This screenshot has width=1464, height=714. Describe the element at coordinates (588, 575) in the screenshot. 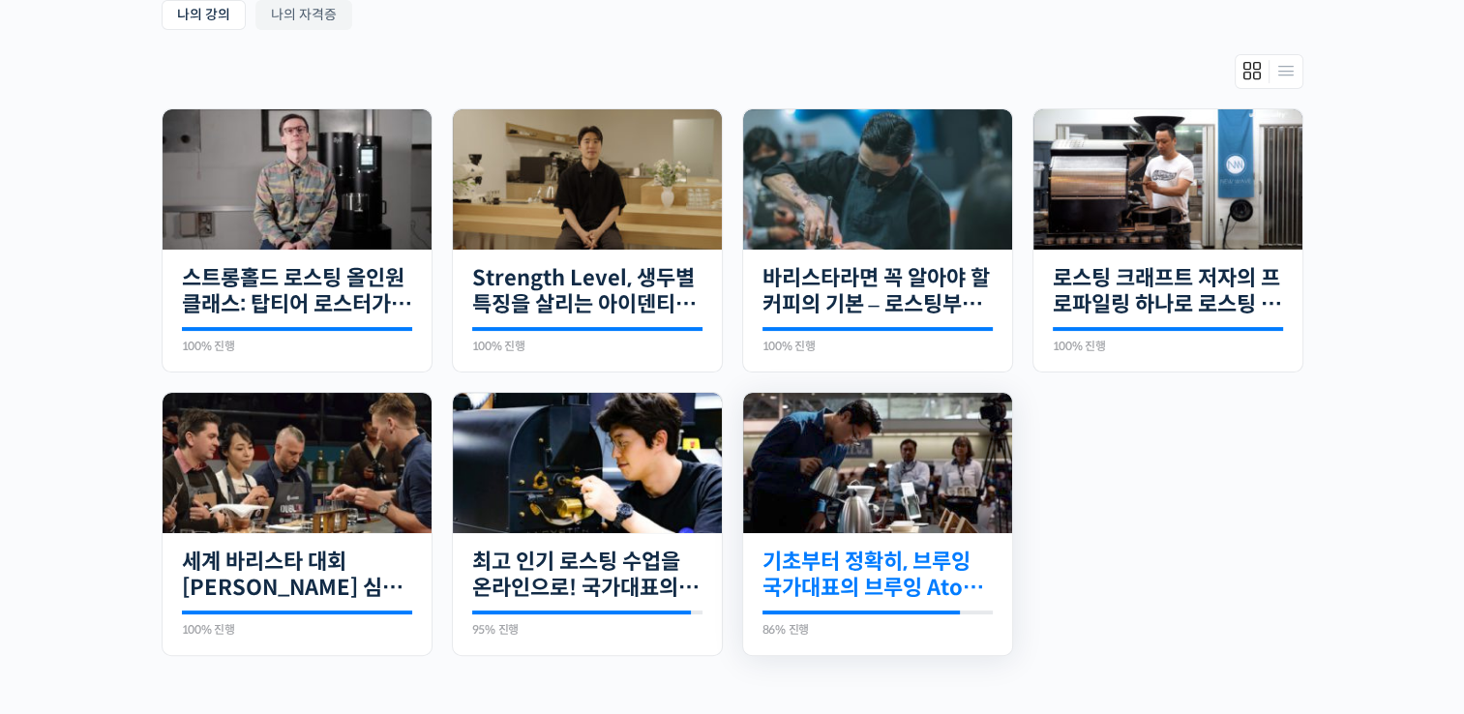

I see `a: 최고 인기 로스팅 수업을 온라인으로! 국가대표의 로스팅 클래스` at that location.